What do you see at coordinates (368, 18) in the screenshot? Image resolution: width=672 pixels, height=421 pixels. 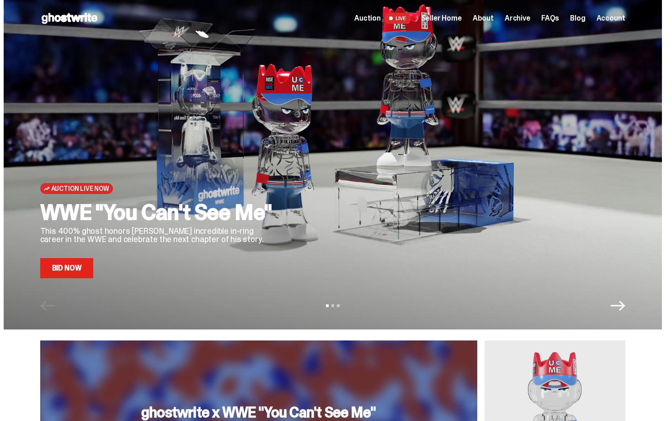 I see `span: Auction` at bounding box center [368, 18].